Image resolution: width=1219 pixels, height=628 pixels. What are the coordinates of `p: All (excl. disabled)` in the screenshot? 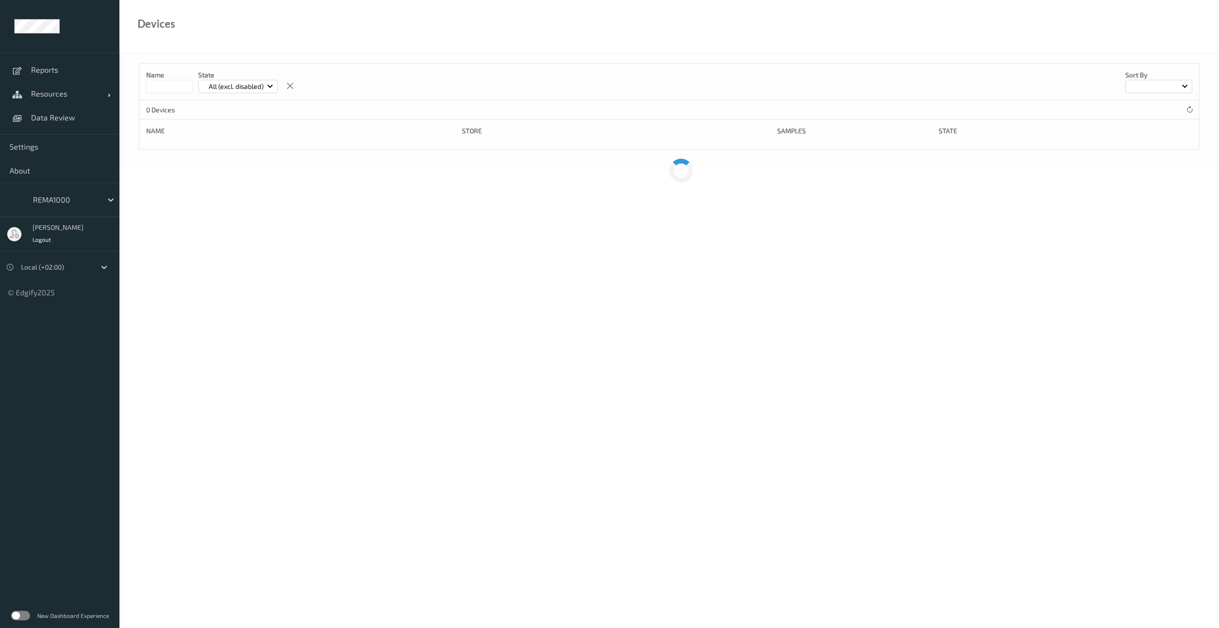 It's located at (236, 86).